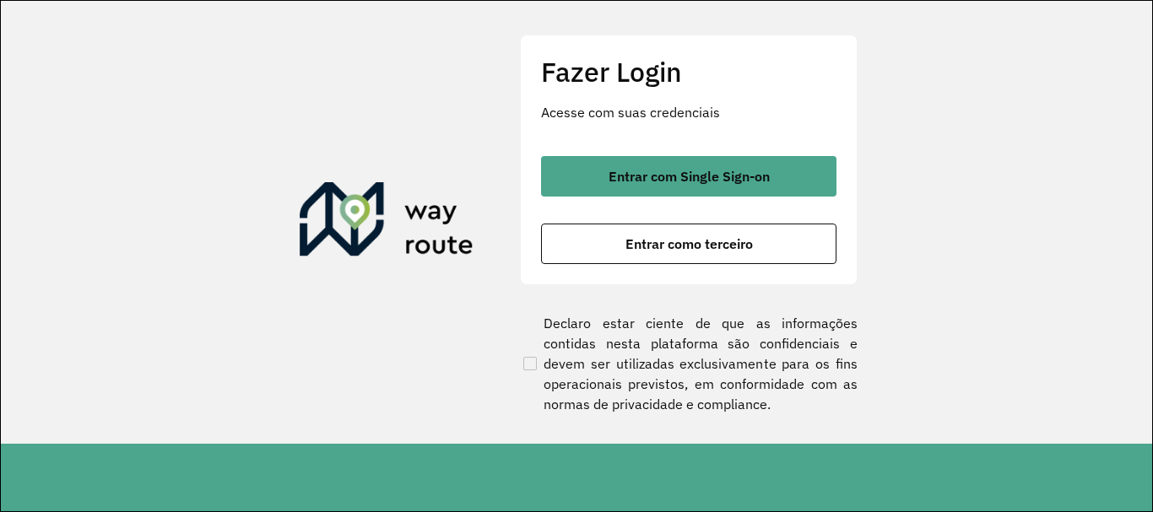 Image resolution: width=1153 pixels, height=512 pixels. I want to click on h2: Fazer Login, so click(689, 72).